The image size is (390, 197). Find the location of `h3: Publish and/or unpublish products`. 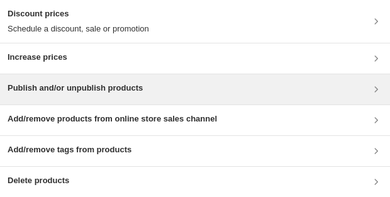

h3: Publish and/or unpublish products is located at coordinates (75, 88).